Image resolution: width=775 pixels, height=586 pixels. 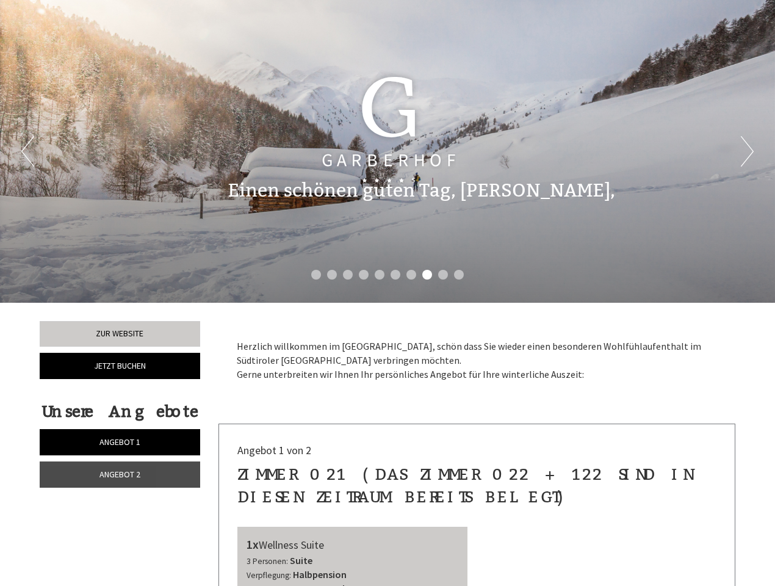 What do you see at coordinates (747, 151) in the screenshot?
I see `button: Next` at bounding box center [747, 151].